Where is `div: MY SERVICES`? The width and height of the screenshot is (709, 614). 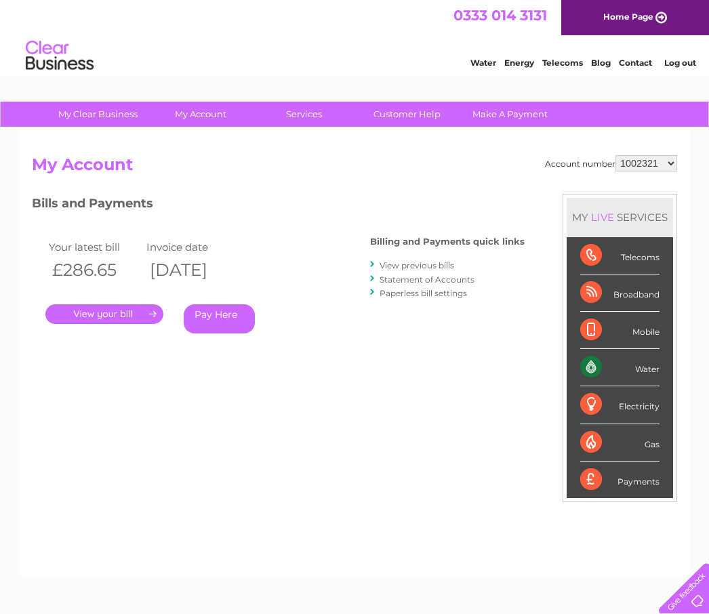
div: MY SERVICES is located at coordinates (620, 217).